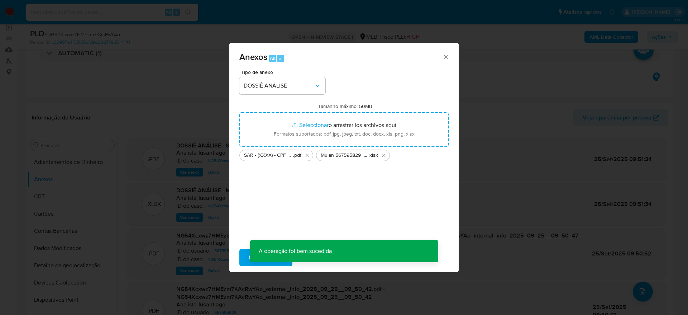 Image resolution: width=688 pixels, height=315 pixels. What do you see at coordinates (345, 106) in the screenshot?
I see `label: Tamanho máximo: 50MB` at bounding box center [345, 106].